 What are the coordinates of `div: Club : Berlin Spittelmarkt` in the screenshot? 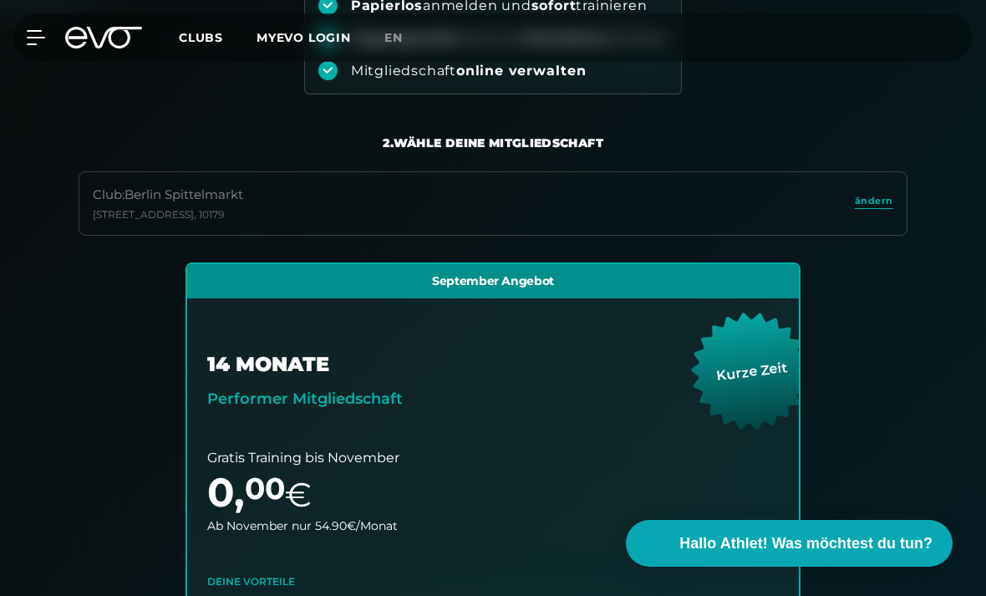 It's located at (168, 195).